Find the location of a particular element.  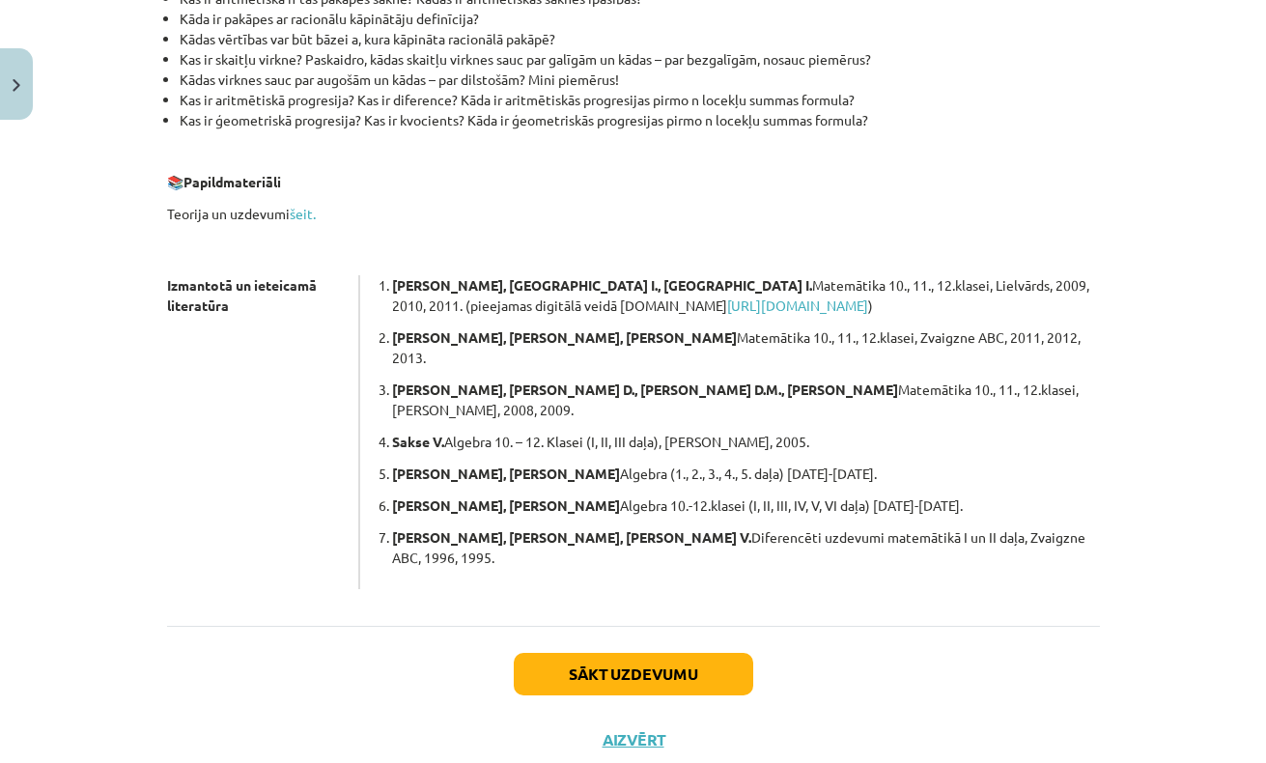

li: Kādas virknes sauc par augošām un kādas – par dilstošām? Mini piemērus! is located at coordinates (639, 79).